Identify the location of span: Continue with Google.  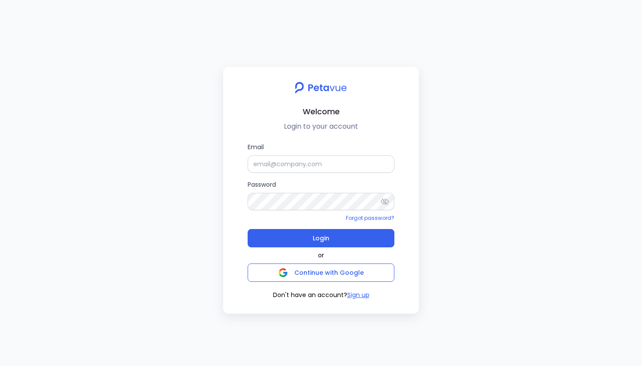
(329, 273).